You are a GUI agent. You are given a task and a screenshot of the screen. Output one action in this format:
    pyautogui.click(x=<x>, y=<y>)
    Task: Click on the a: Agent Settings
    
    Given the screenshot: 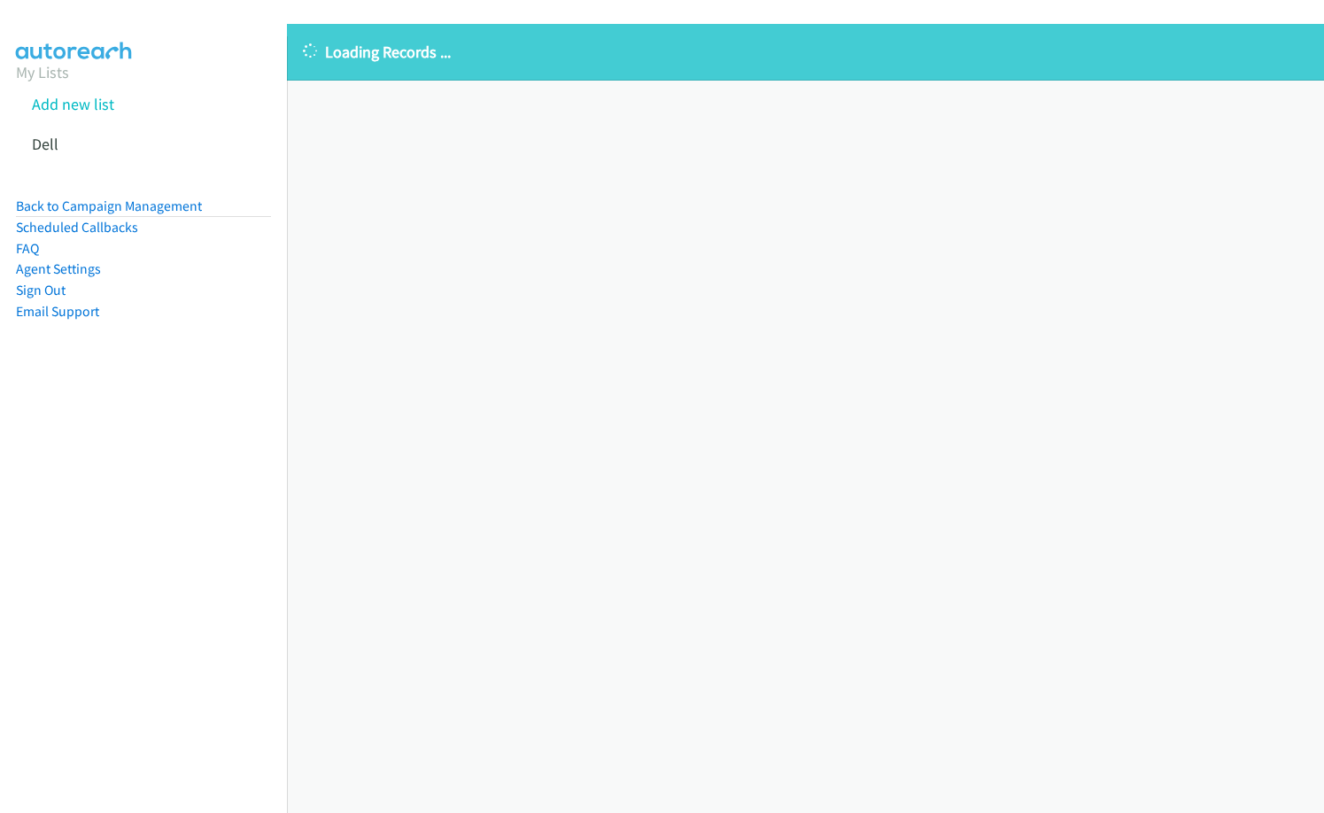 What is the action you would take?
    pyautogui.click(x=58, y=268)
    